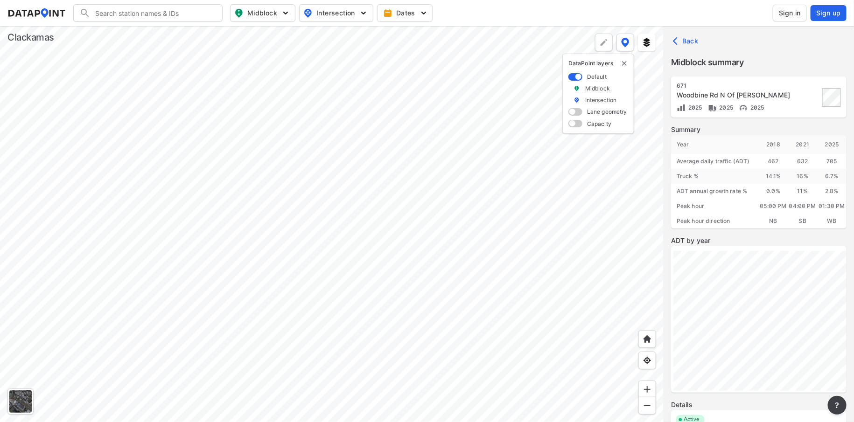 The image size is (854, 422). Describe the element at coordinates (648, 406) in the screenshot. I see `img: MAAAAAElFTkSuQmCC` at that location.